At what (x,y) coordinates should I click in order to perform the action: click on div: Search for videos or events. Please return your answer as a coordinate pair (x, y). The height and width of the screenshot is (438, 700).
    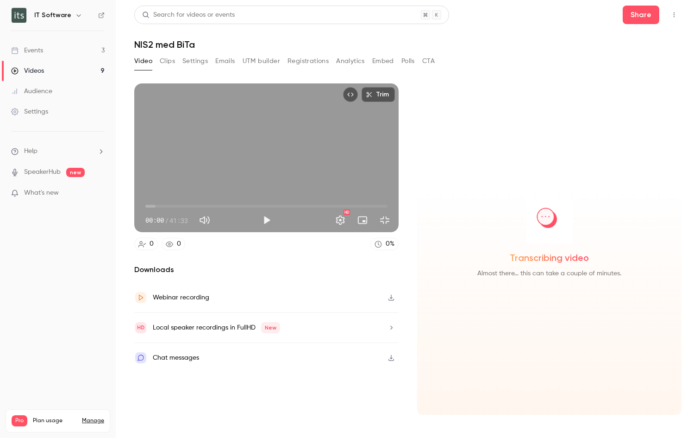
    Looking at the image, I should click on (189, 15).